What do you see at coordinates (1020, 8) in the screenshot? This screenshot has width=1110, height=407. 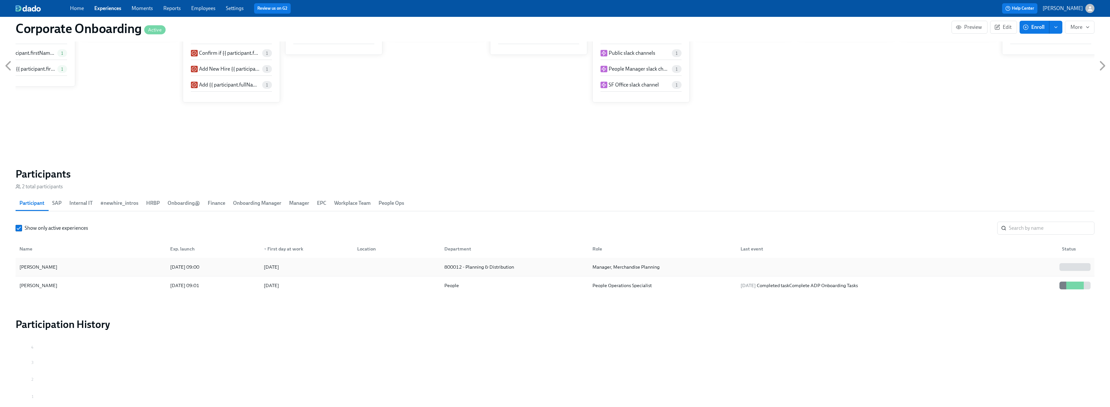 I see `button: Help Center` at bounding box center [1020, 8].